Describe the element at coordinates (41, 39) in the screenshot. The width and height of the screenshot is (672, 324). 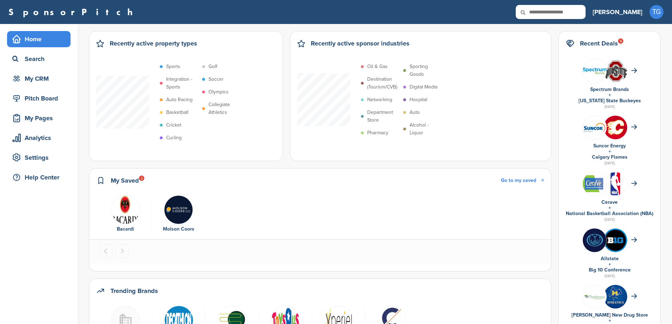
I see `div: Home` at that location.